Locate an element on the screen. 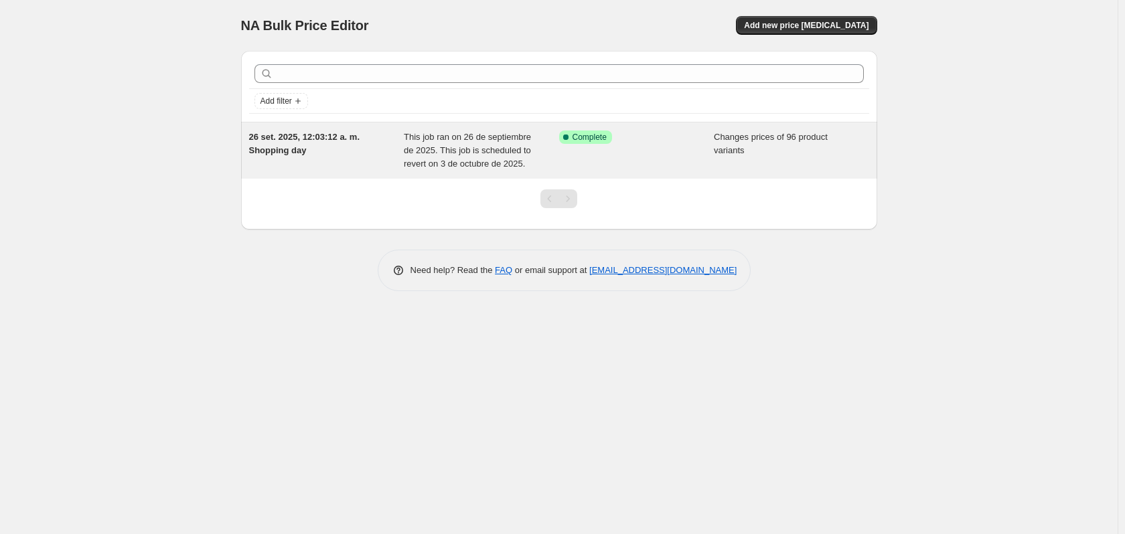  button: Add filter is located at coordinates (281, 101).